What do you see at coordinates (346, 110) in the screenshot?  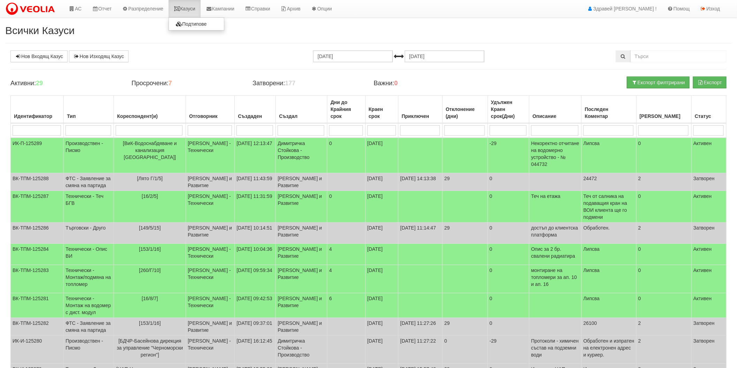 I see `th: Дни до Крайния срок: No sort applied, activate to apply an ascending sort` at bounding box center [346, 110].